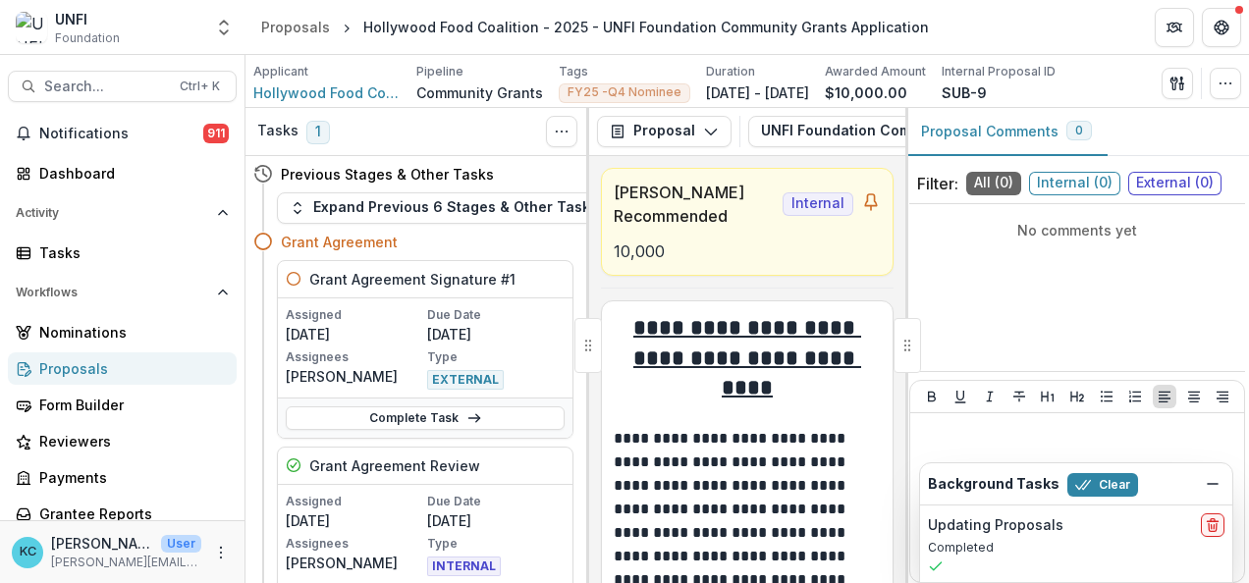 This screenshot has width=1249, height=583. I want to click on button: Underline, so click(960, 397).